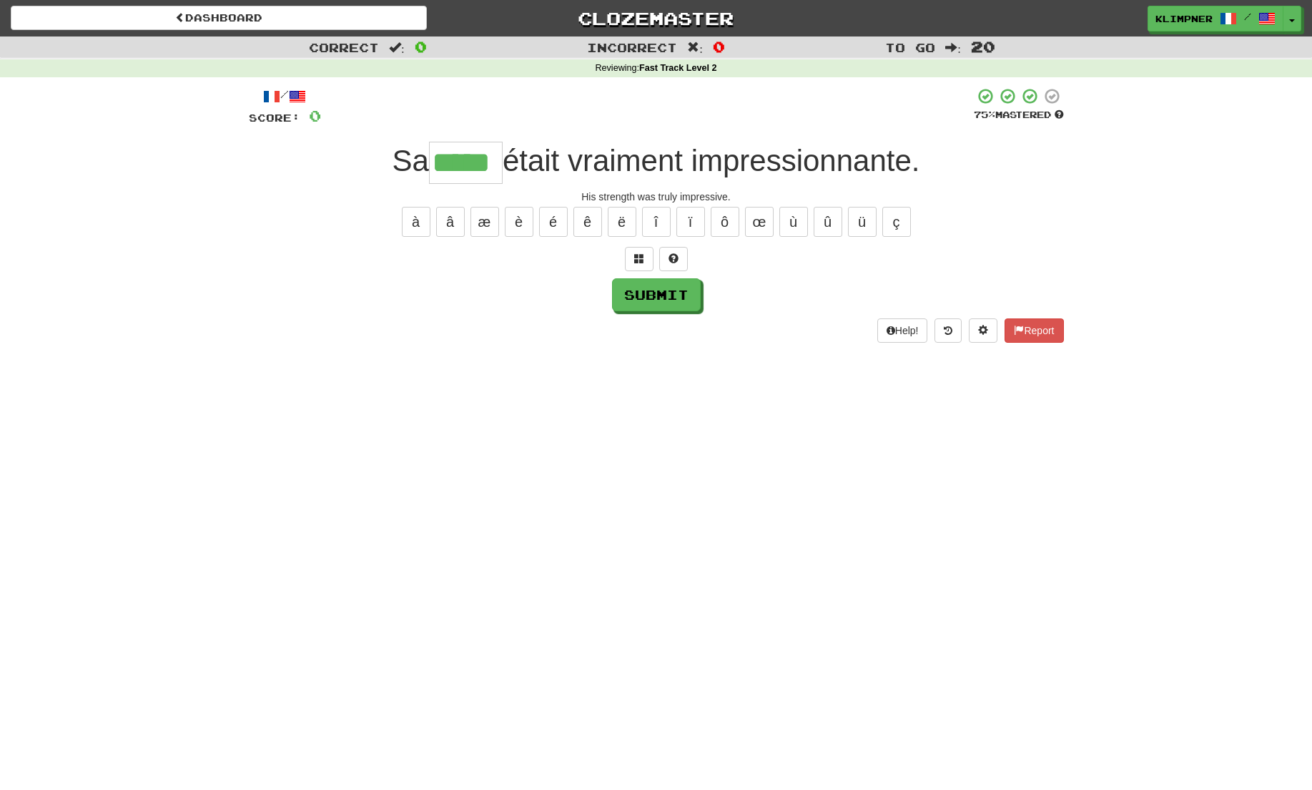 The image size is (1312, 790). Describe the element at coordinates (410, 160) in the screenshot. I see `span: Sa` at that location.